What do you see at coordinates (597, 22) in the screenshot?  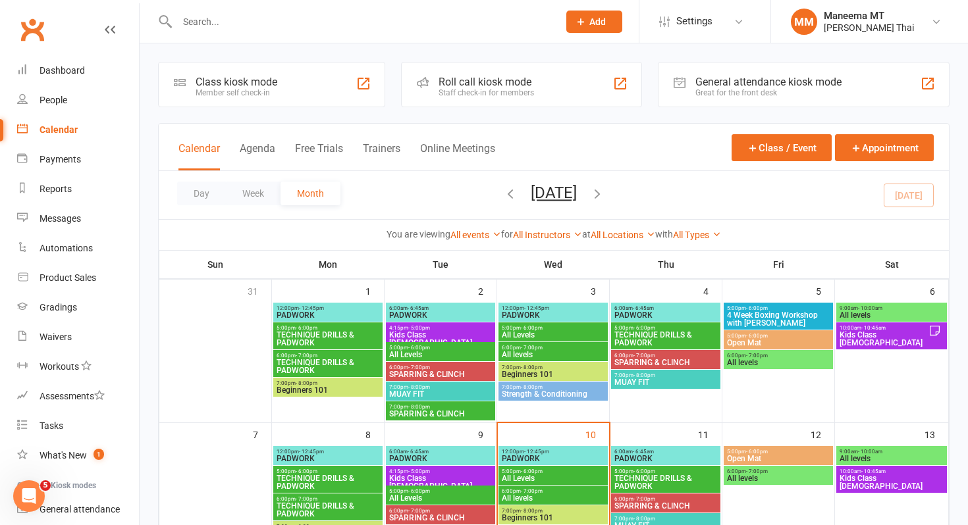 I see `span: Add` at bounding box center [597, 22].